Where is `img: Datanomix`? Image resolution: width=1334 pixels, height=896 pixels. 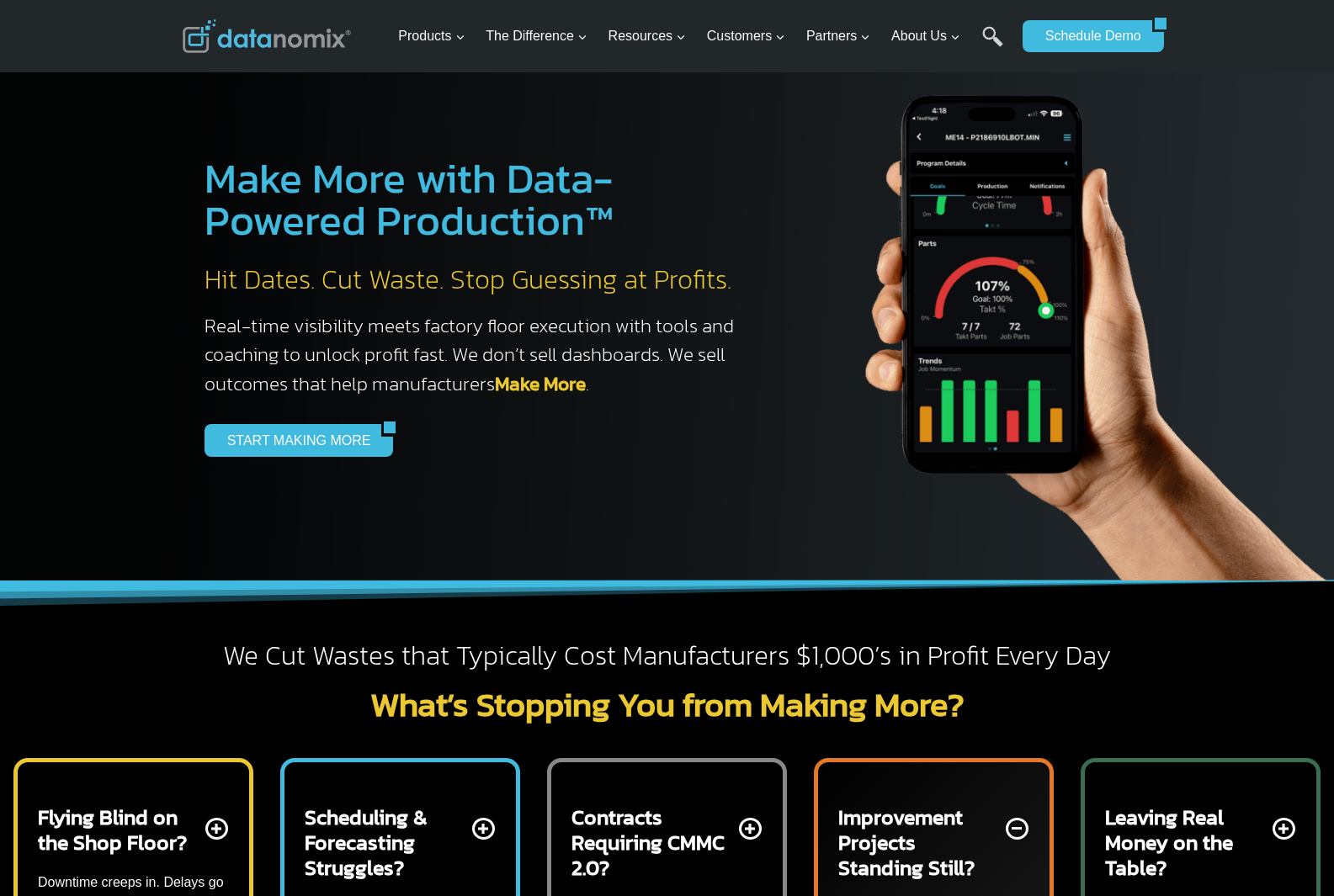 img: Datanomix is located at coordinates (267, 36).